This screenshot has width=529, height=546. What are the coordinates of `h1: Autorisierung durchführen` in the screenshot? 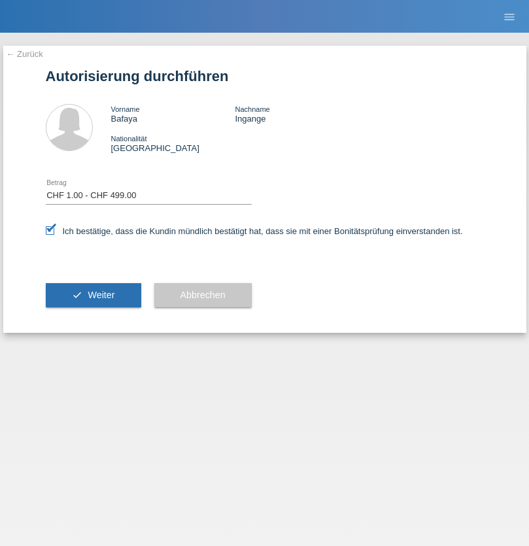 It's located at (265, 76).